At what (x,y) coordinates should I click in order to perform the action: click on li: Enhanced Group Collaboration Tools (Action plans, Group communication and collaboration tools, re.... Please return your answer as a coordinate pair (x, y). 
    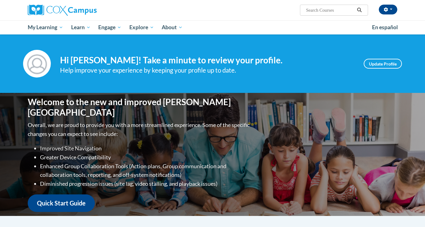
    Looking at the image, I should click on (145, 171).